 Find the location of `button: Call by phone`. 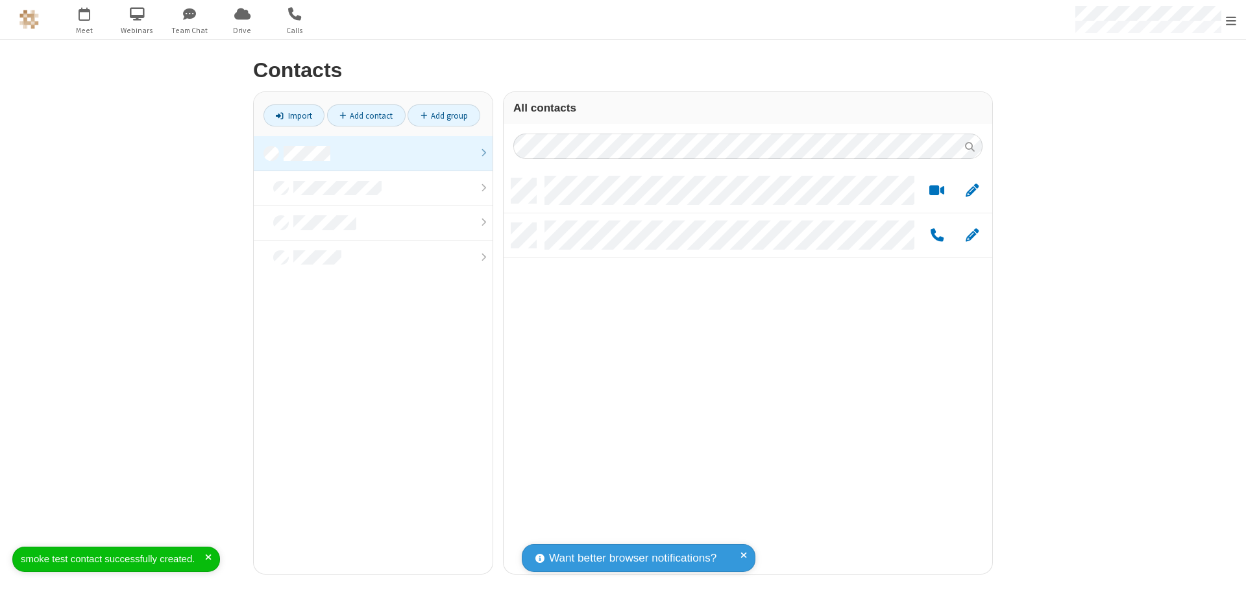

button: Call by phone is located at coordinates (936, 236).